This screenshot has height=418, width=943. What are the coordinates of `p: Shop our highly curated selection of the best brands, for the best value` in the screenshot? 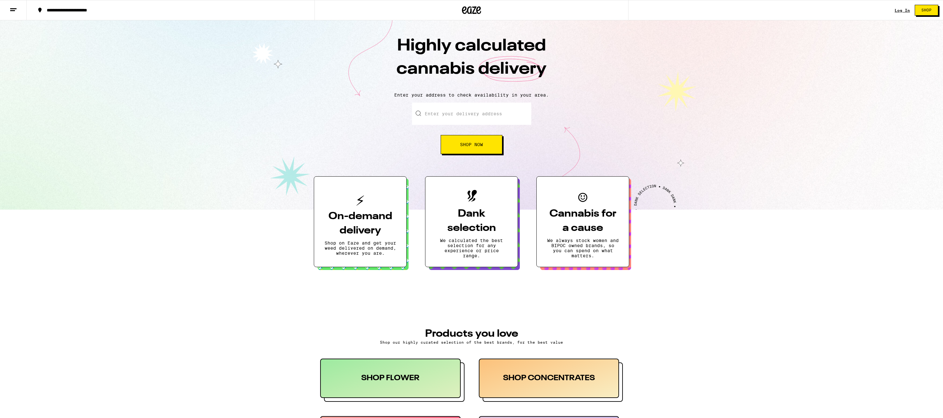 It's located at (471, 342).